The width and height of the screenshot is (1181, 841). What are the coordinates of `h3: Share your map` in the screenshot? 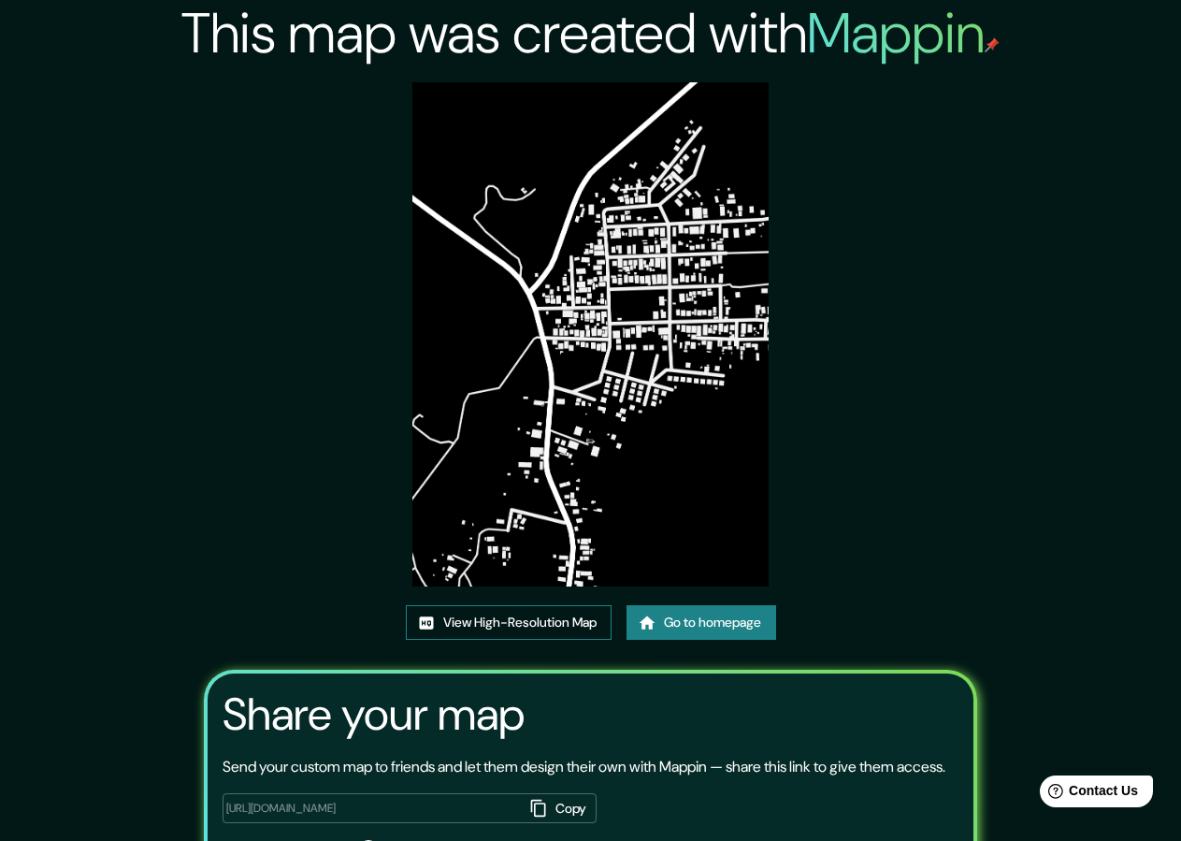 It's located at (373, 714).